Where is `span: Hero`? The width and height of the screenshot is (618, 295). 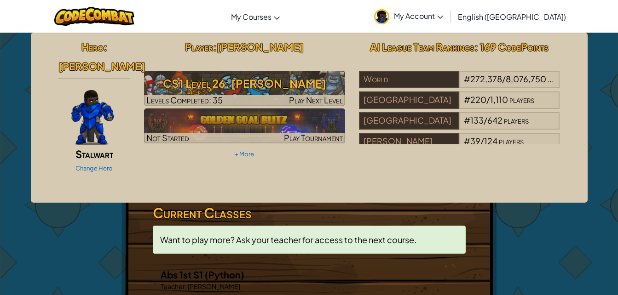
span: Hero is located at coordinates (93, 47).